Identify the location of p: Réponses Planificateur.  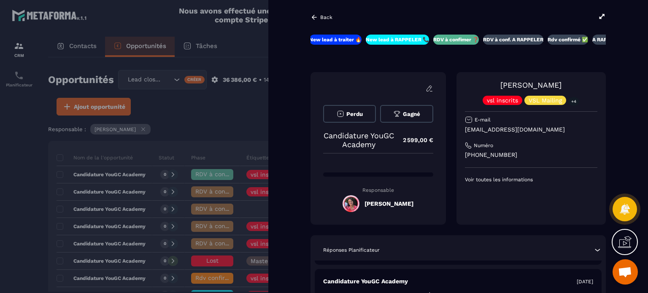
(351, 250).